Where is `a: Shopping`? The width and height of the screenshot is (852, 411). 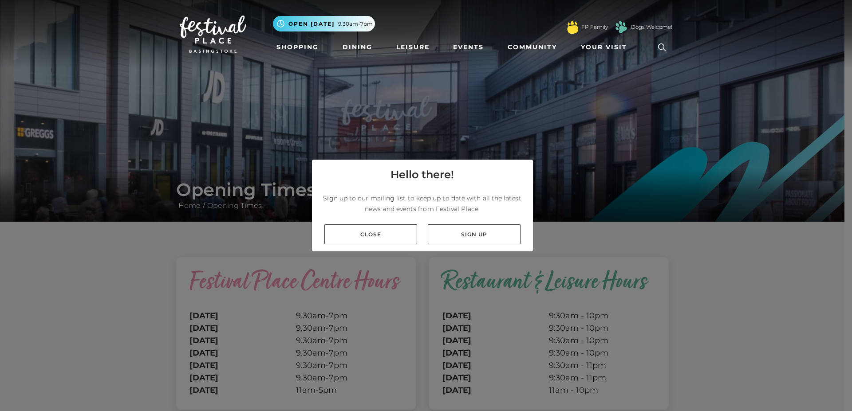
a: Shopping is located at coordinates (297, 47).